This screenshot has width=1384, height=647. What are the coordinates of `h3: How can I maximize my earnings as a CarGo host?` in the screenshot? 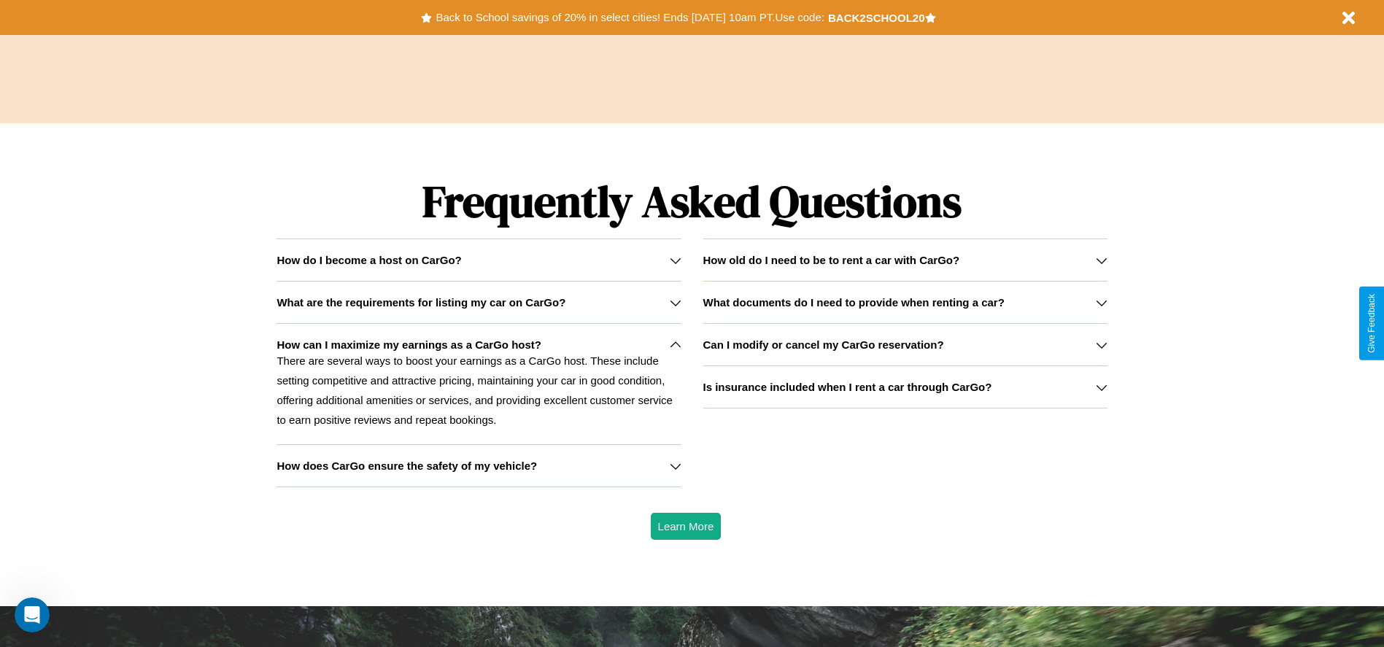 It's located at (409, 344).